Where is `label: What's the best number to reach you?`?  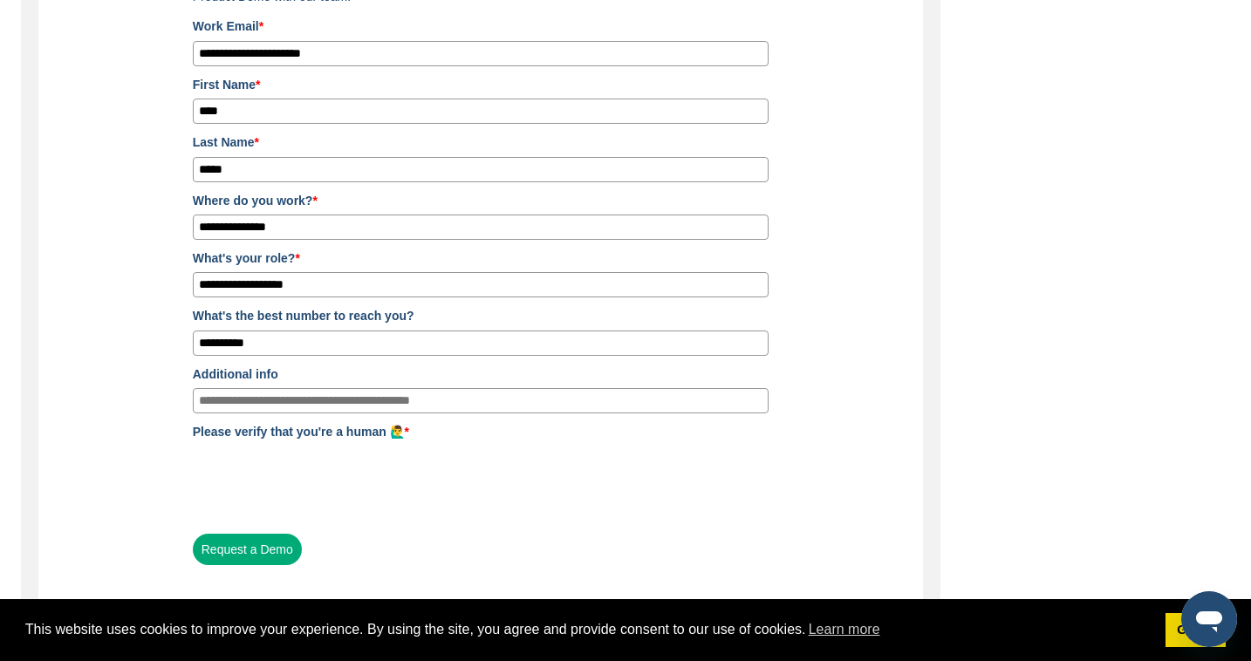 label: What's the best number to reach you? is located at coordinates (481, 316).